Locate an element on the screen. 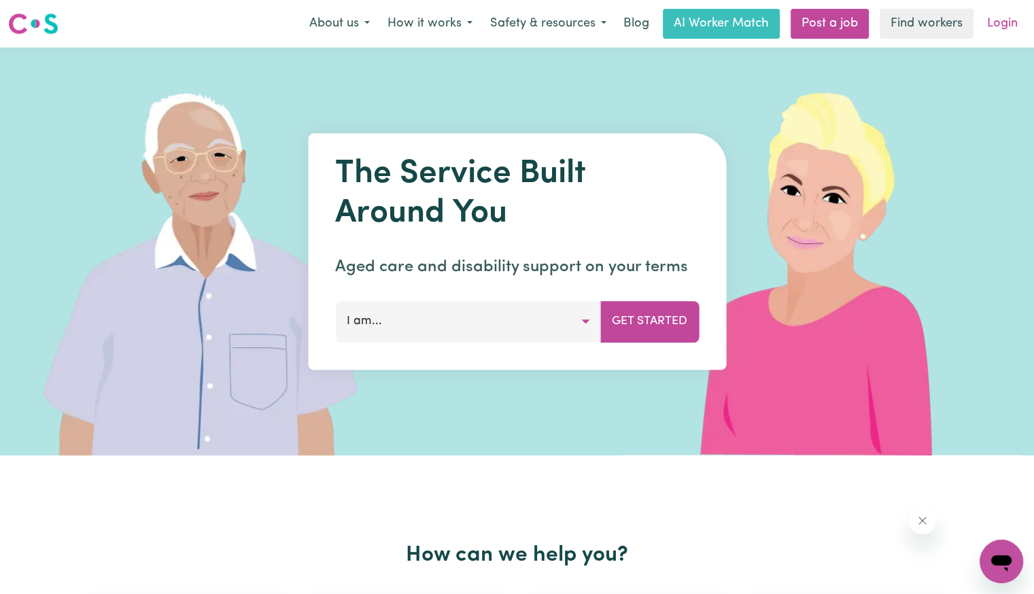 This screenshot has width=1034, height=594. p: Aged care and disability support on your terms is located at coordinates (517, 267).